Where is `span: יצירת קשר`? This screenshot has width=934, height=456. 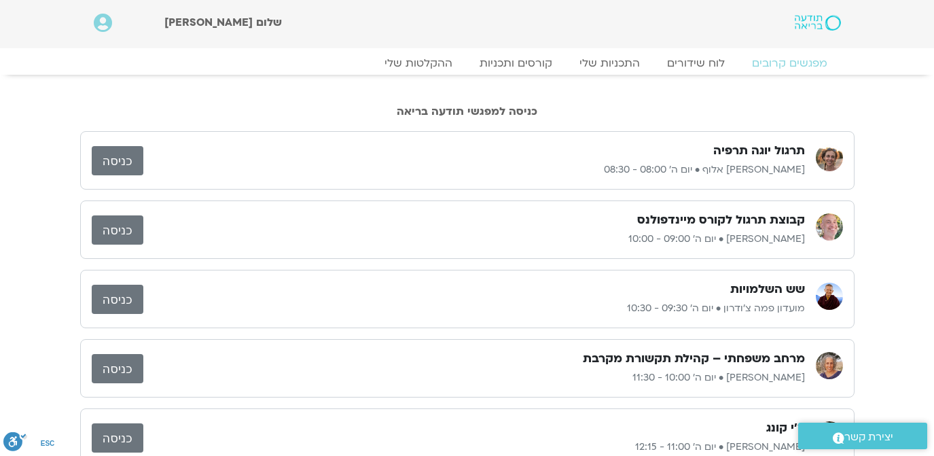 span: יצירת קשר is located at coordinates (869, 437).